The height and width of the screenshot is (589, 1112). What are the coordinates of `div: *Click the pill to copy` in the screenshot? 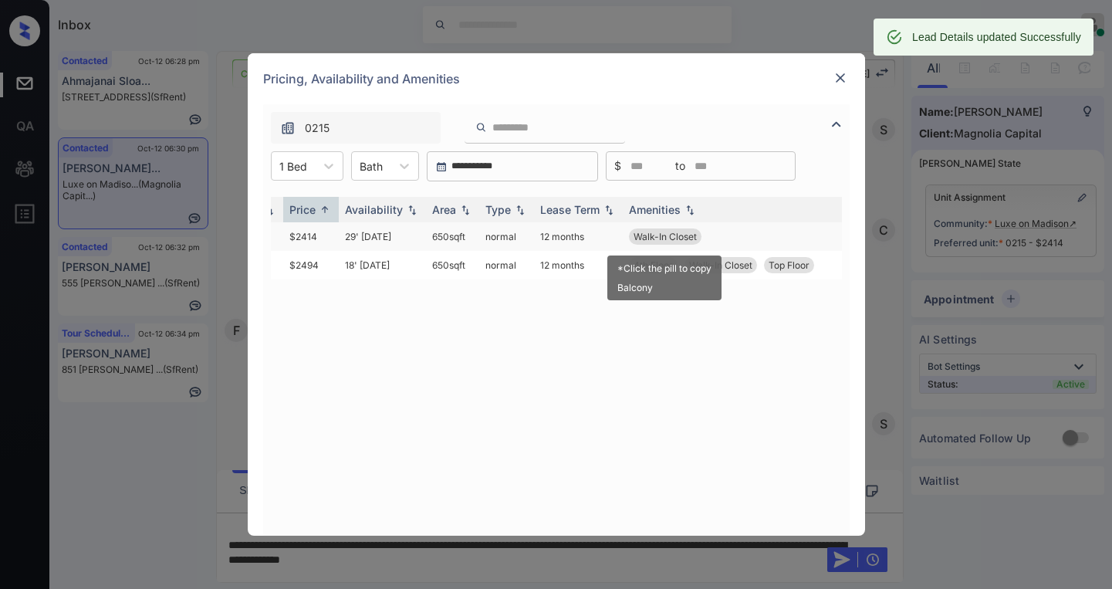 It's located at (665, 268).